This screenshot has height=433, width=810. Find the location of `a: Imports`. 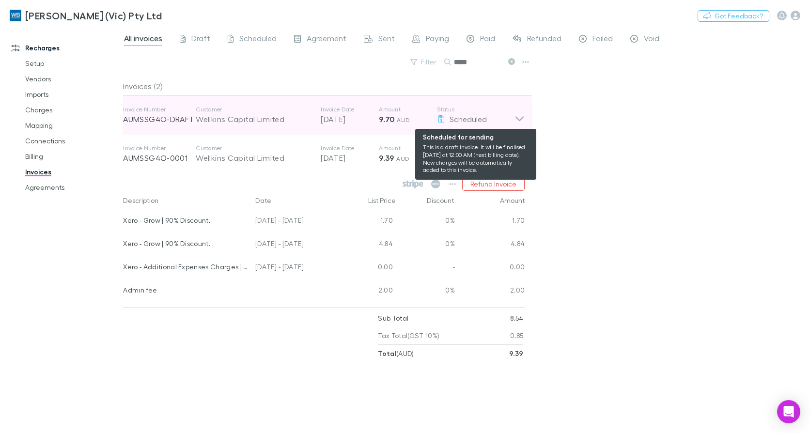

a: Imports is located at coordinates (72, 94).